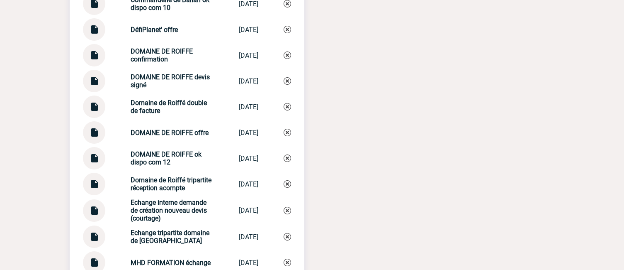  What do you see at coordinates (170, 132) in the screenshot?
I see `strong: DOMAINE DE ROIFFE offre` at bounding box center [170, 132].